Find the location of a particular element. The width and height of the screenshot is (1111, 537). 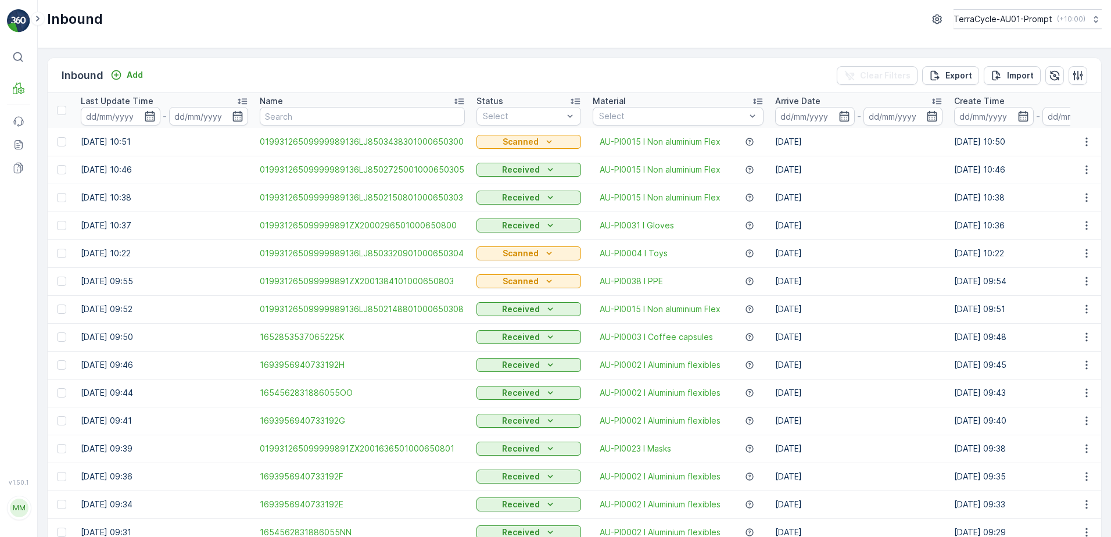

span: AU-PI0004 I Toys is located at coordinates (633, 253).